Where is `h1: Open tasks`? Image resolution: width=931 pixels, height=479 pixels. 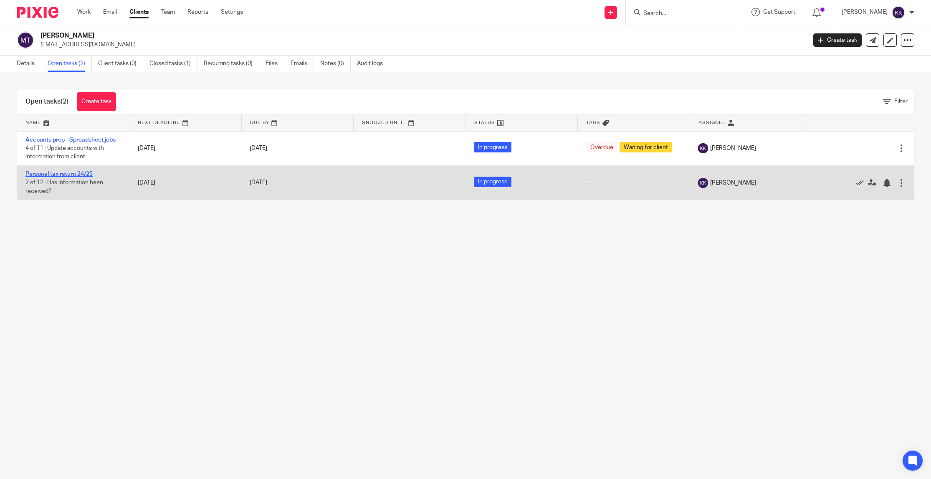 h1: Open tasks is located at coordinates (47, 101).